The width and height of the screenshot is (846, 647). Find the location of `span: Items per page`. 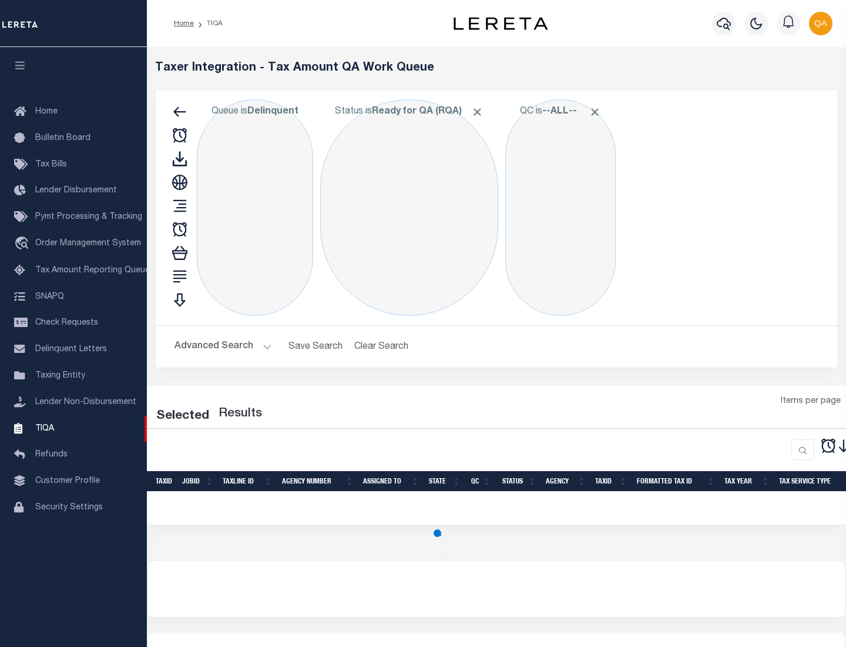

span: Items per page is located at coordinates (811, 401).